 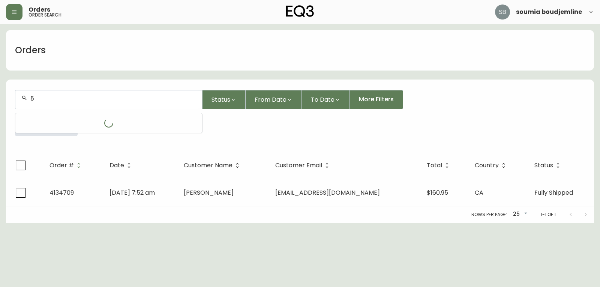 I want to click on h1: Orders, so click(x=30, y=50).